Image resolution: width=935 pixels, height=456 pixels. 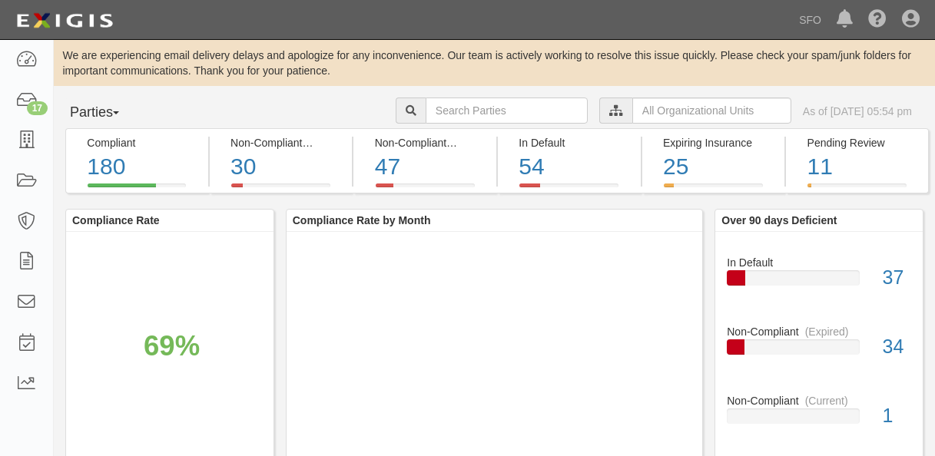 What do you see at coordinates (285, 143) in the screenshot?
I see `div: Non-Compliant (Current)` at bounding box center [285, 143].